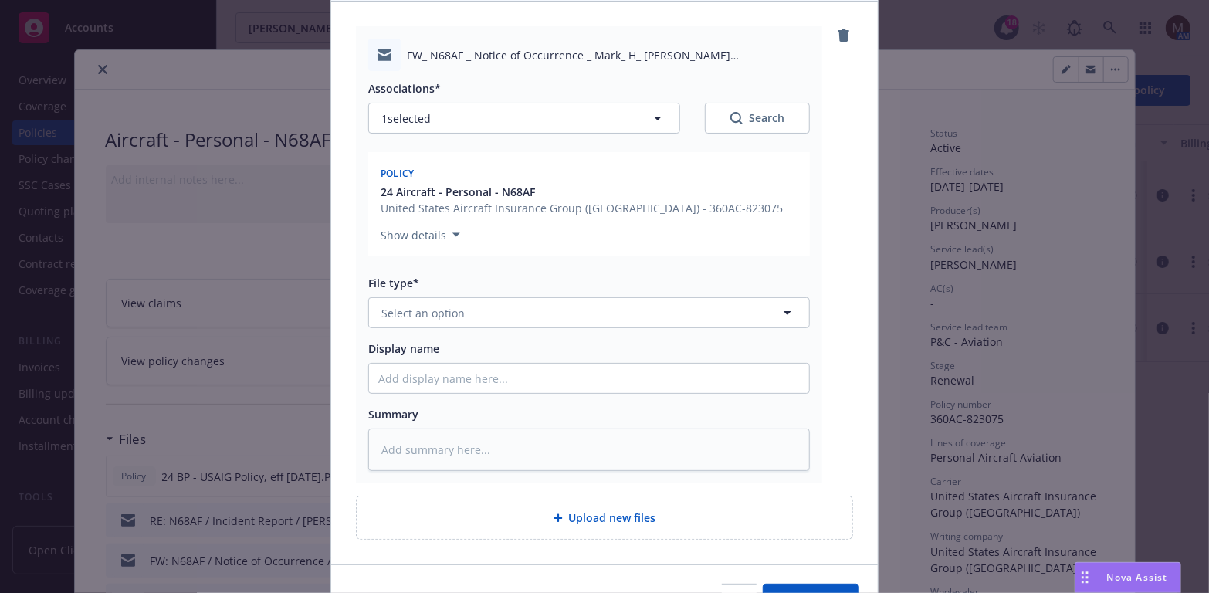 The image size is (1209, 593). Describe the element at coordinates (612, 517) in the screenshot. I see `span: Upload new files` at that location.